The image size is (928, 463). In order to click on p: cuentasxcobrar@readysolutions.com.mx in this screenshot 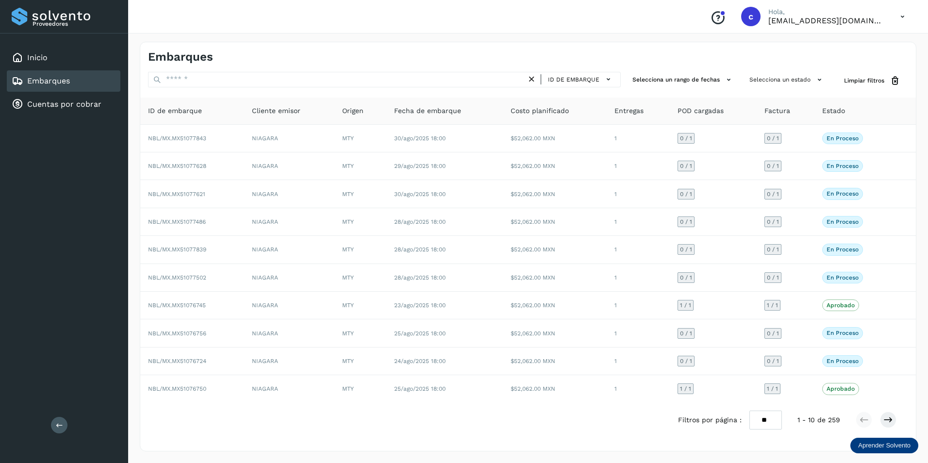, I will do `click(827, 20)`.